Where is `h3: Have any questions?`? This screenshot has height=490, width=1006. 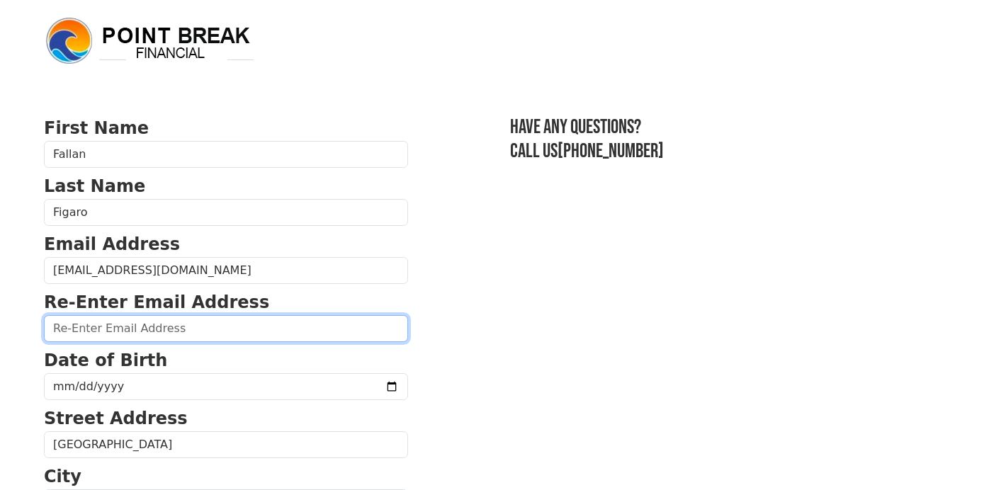 h3: Have any questions? is located at coordinates (736, 128).